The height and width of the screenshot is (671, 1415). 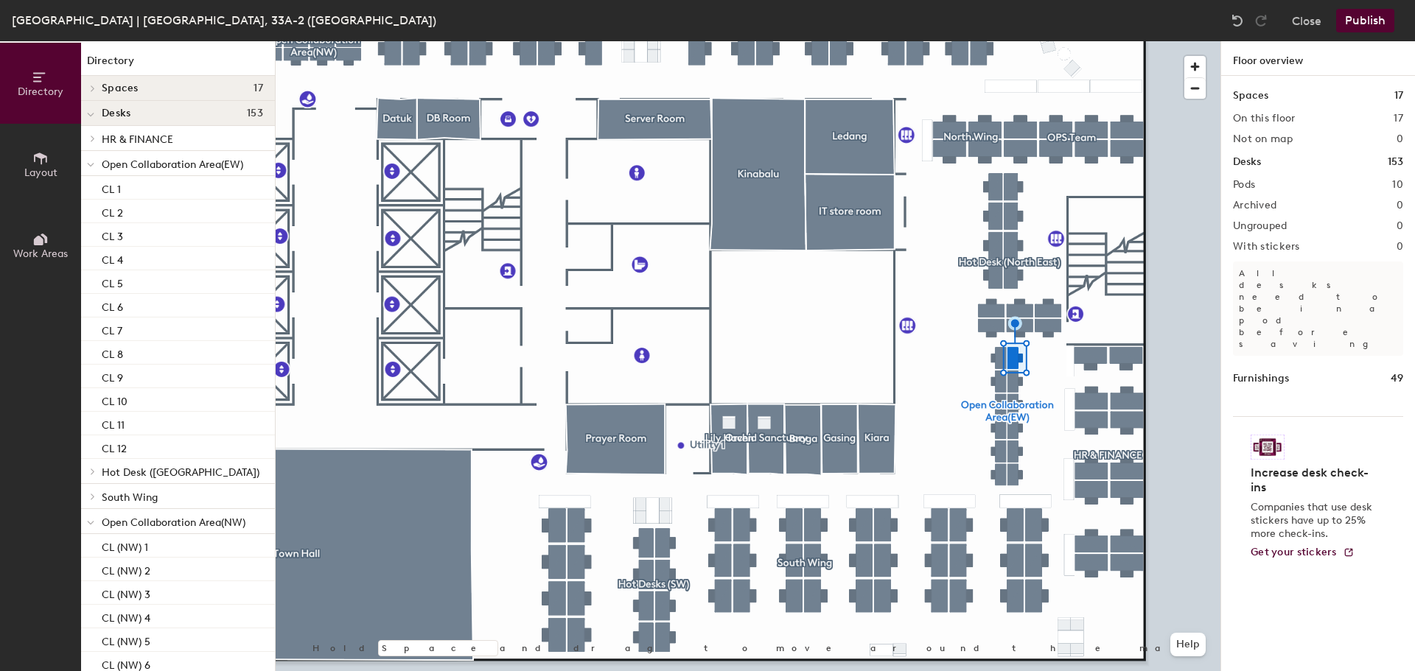 What do you see at coordinates (114, 399) in the screenshot?
I see `p: CL 10` at bounding box center [114, 399].